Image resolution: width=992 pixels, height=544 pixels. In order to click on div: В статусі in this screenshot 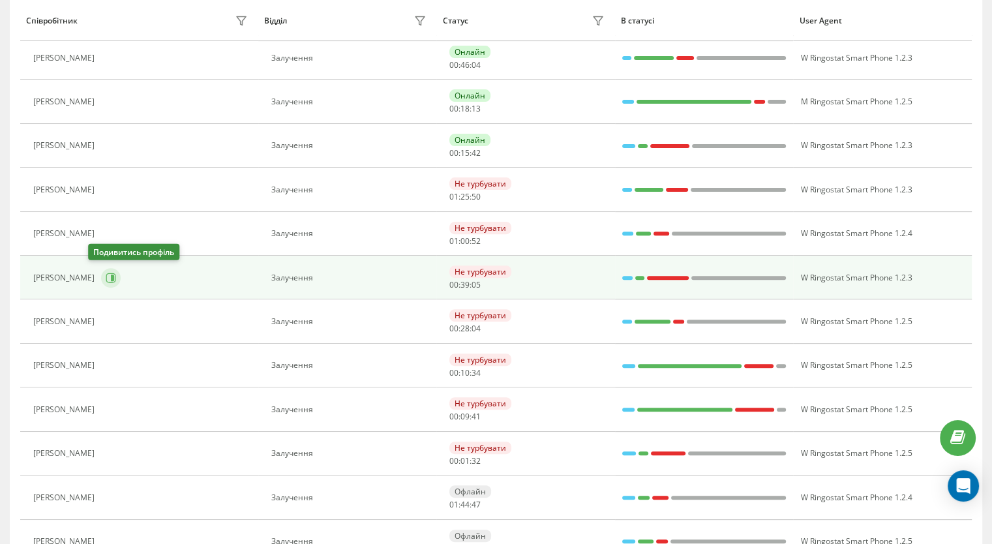, I will do `click(704, 21)`.